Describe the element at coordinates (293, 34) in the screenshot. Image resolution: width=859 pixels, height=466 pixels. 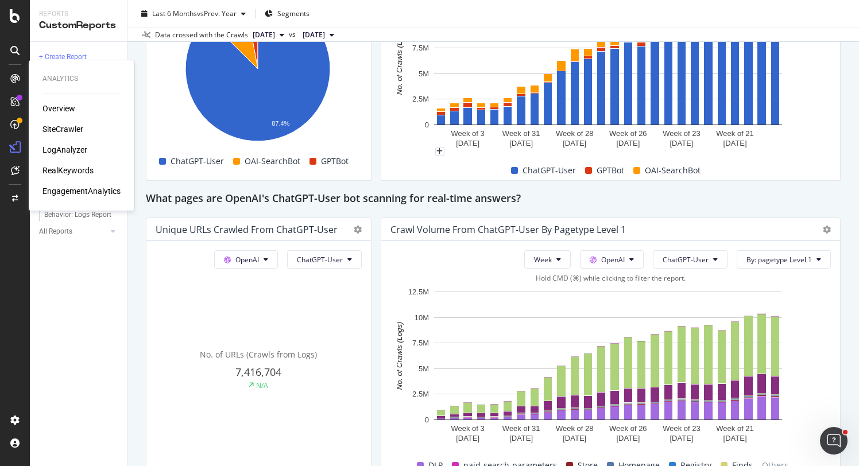
I see `span: vs` at that location.